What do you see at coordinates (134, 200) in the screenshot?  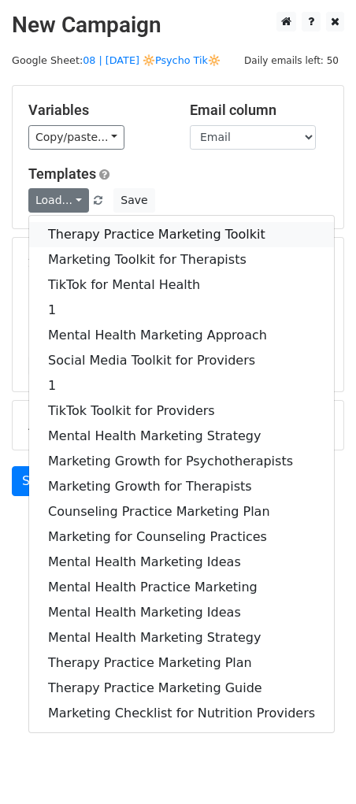 I see `button: Save` at bounding box center [134, 200].